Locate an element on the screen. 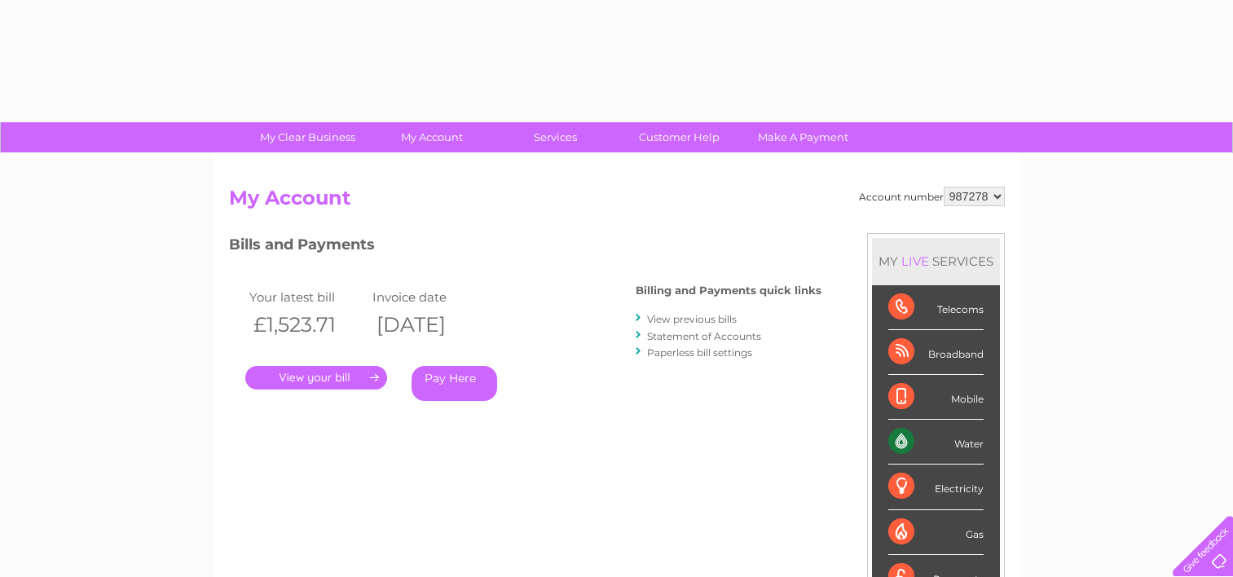 The width and height of the screenshot is (1233, 577). a: Pay Here is located at coordinates (454, 383).